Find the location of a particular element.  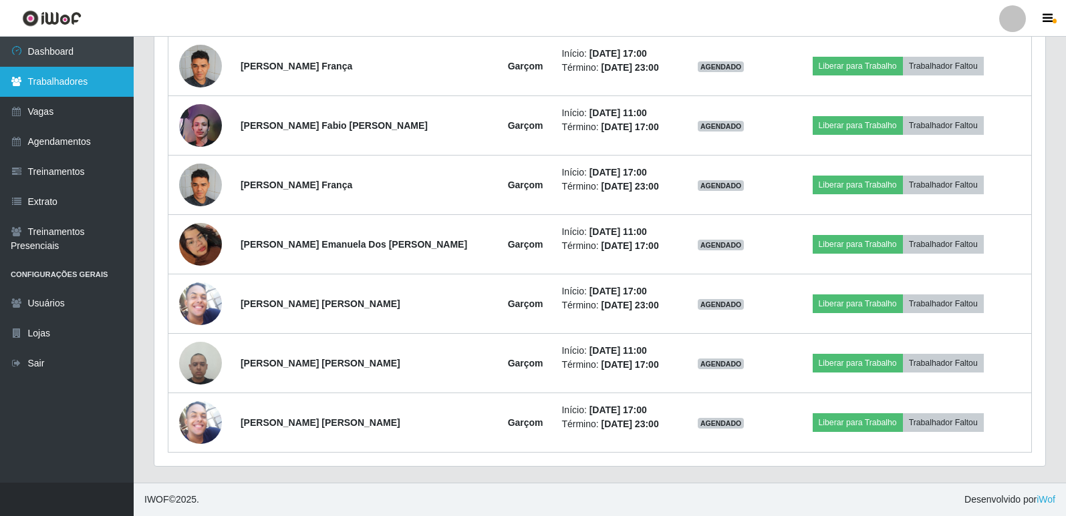

img: 1693507860054.jpeg is located at coordinates (200, 363).